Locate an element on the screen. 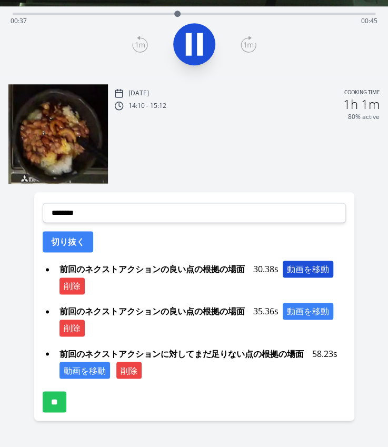  p: Cooking time is located at coordinates (362, 93).